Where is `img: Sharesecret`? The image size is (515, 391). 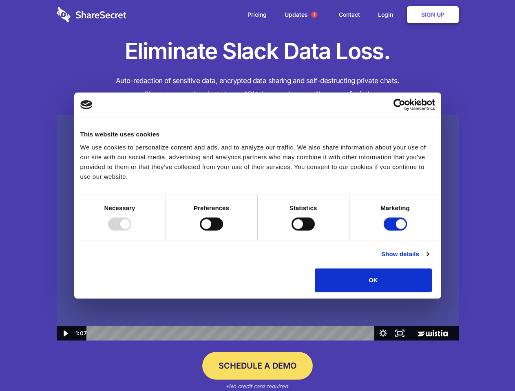 img: Sharesecret is located at coordinates (257, 228).